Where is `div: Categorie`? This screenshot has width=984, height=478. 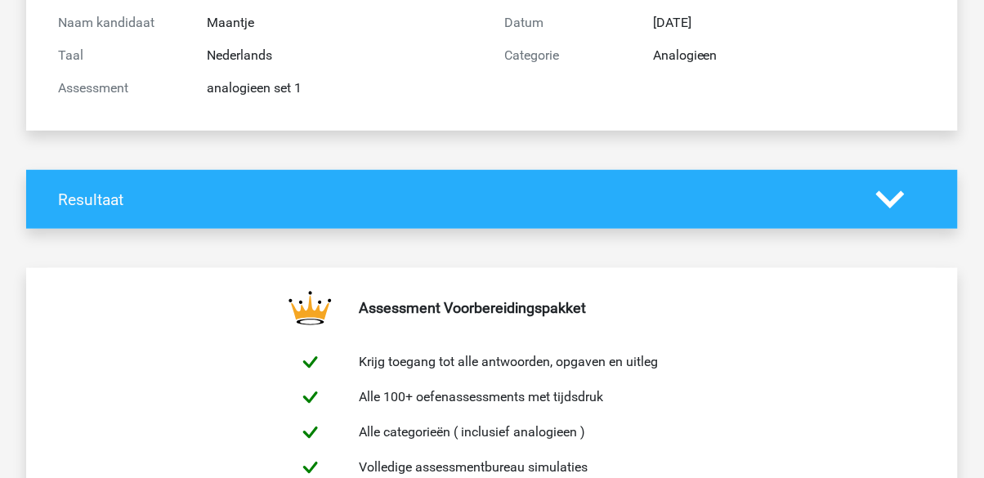 div: Categorie is located at coordinates (566, 56).